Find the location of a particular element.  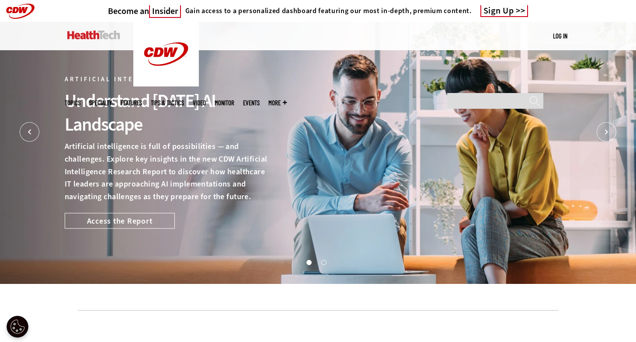

a: Access the Report is located at coordinates (120, 221).